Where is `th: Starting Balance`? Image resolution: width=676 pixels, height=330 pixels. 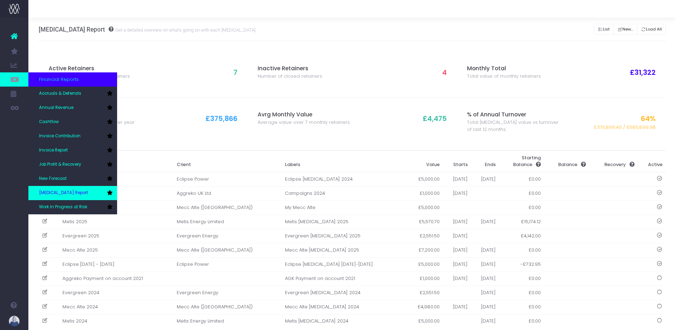 th: Starting Balance is located at coordinates (521, 161).